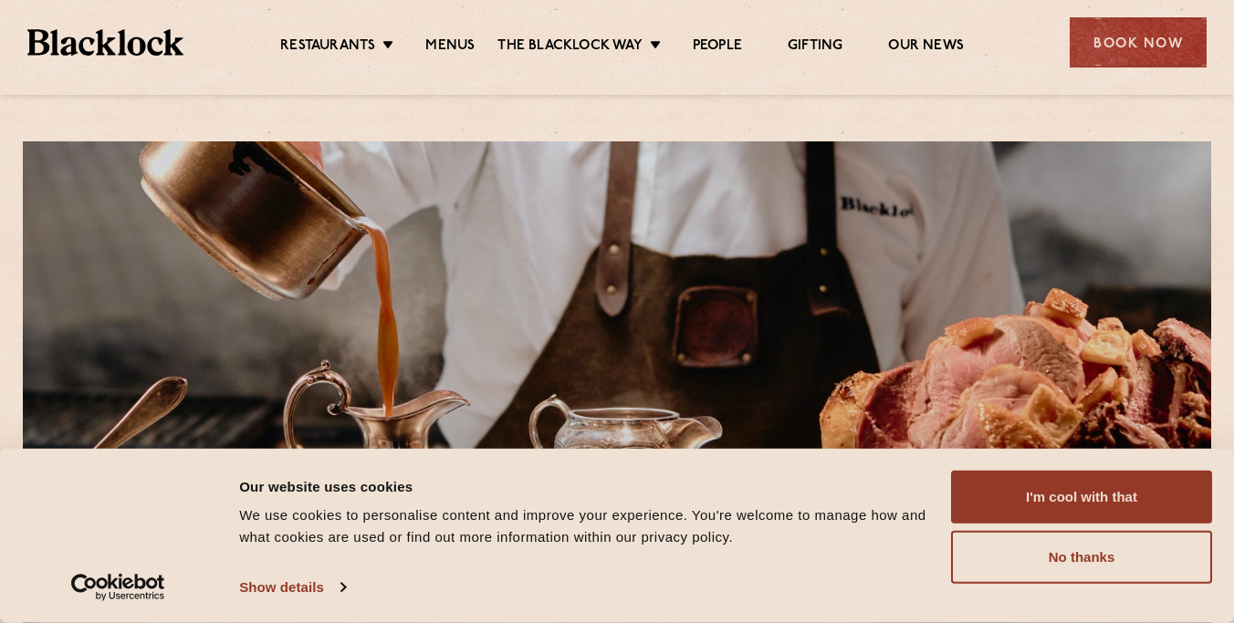 The image size is (1234, 623). I want to click on a: Our News, so click(926, 47).